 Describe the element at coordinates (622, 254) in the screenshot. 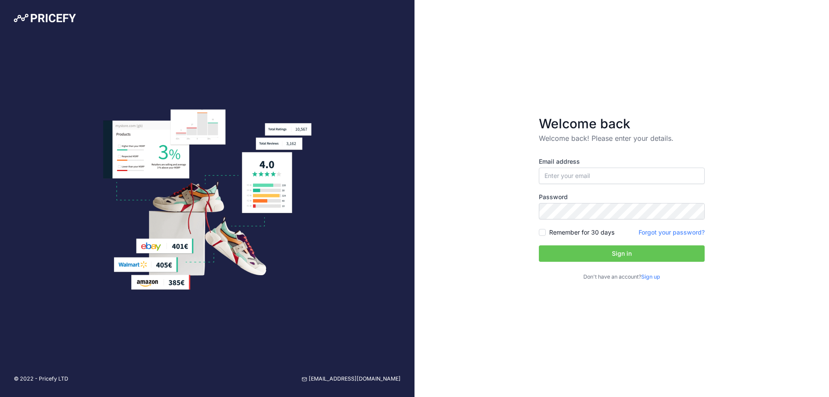

I see `button: Sign in` at that location.